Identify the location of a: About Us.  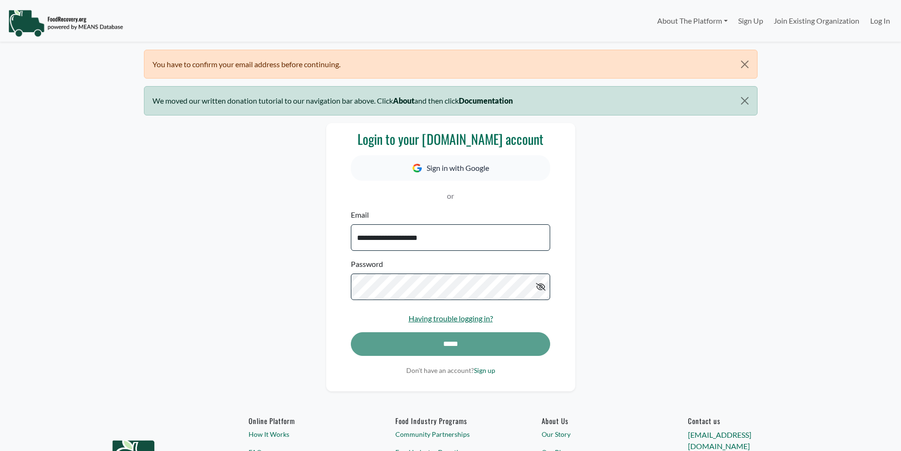
(597, 421).